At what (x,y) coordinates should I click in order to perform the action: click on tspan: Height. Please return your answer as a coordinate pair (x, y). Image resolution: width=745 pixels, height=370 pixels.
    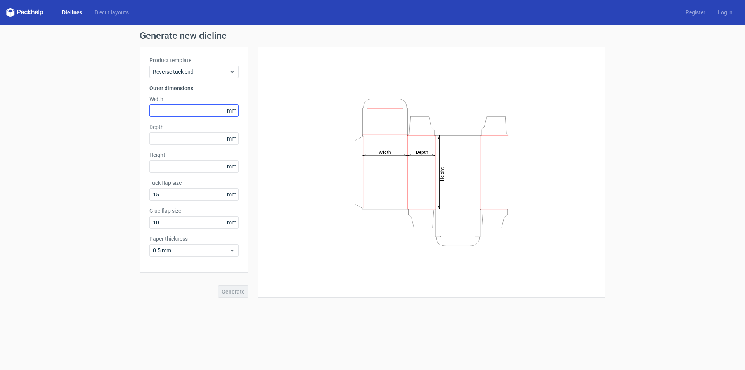
    Looking at the image, I should click on (442, 173).